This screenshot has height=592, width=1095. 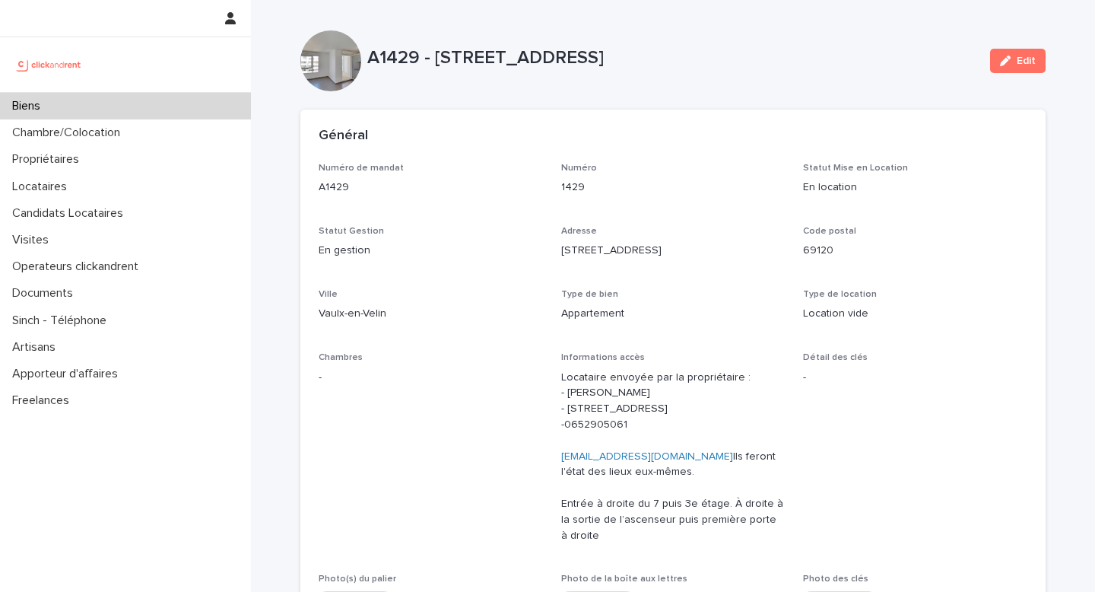 I want to click on span: Informations accès, so click(x=603, y=358).